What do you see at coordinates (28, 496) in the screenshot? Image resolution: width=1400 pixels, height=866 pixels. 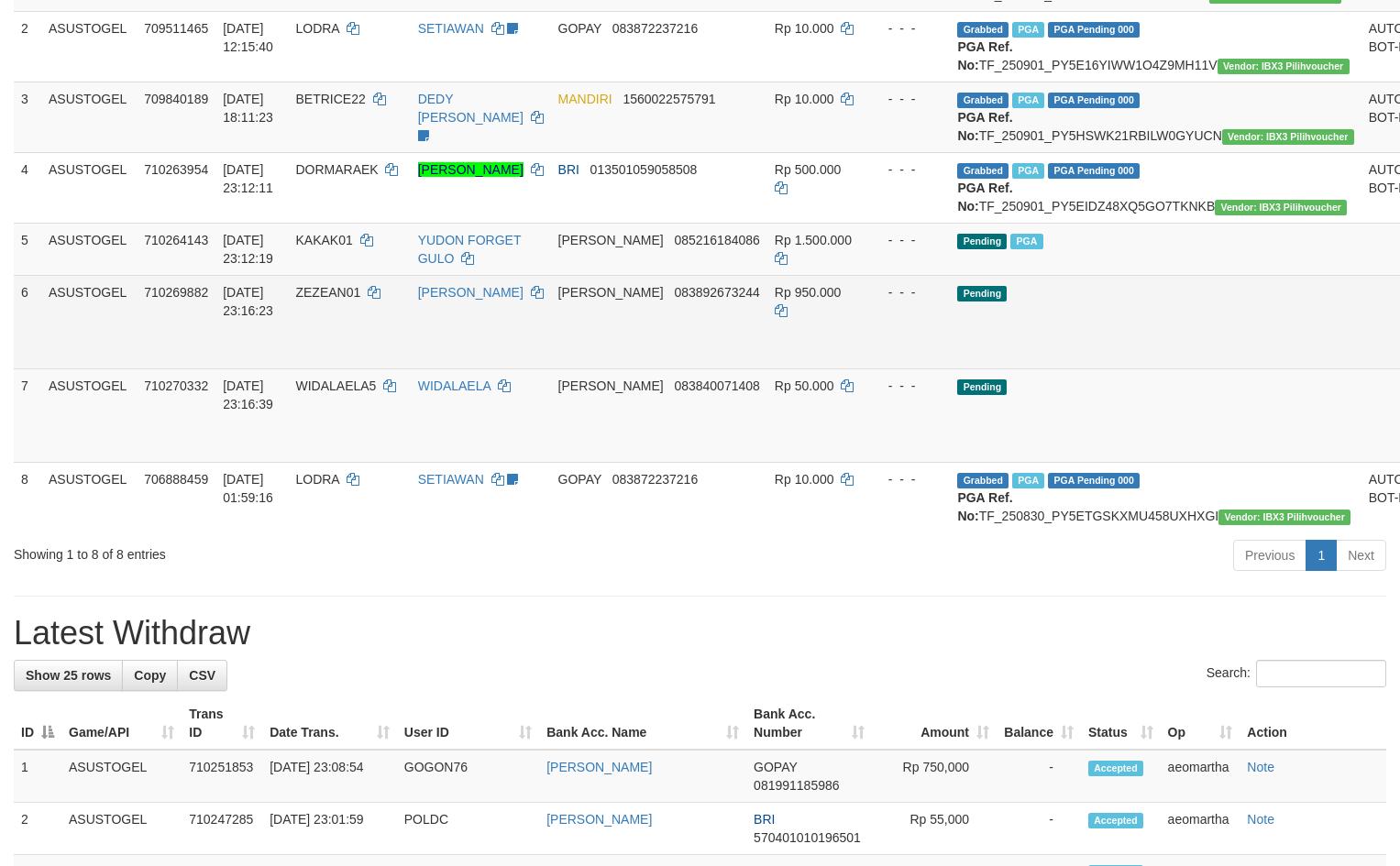 I see `td: 8` at bounding box center [28, 496].